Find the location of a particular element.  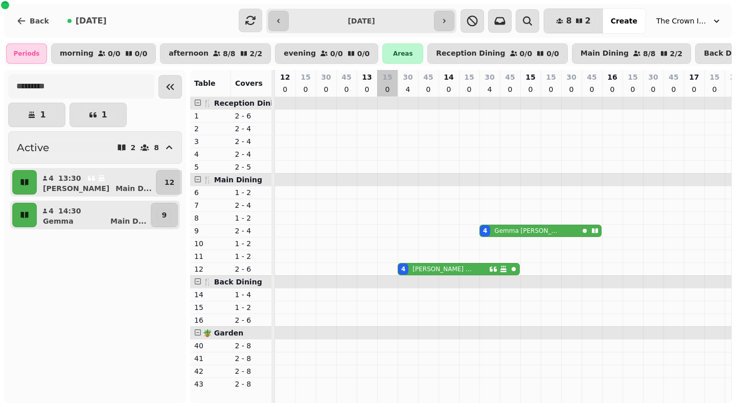

button: Active28 is located at coordinates (95, 148).